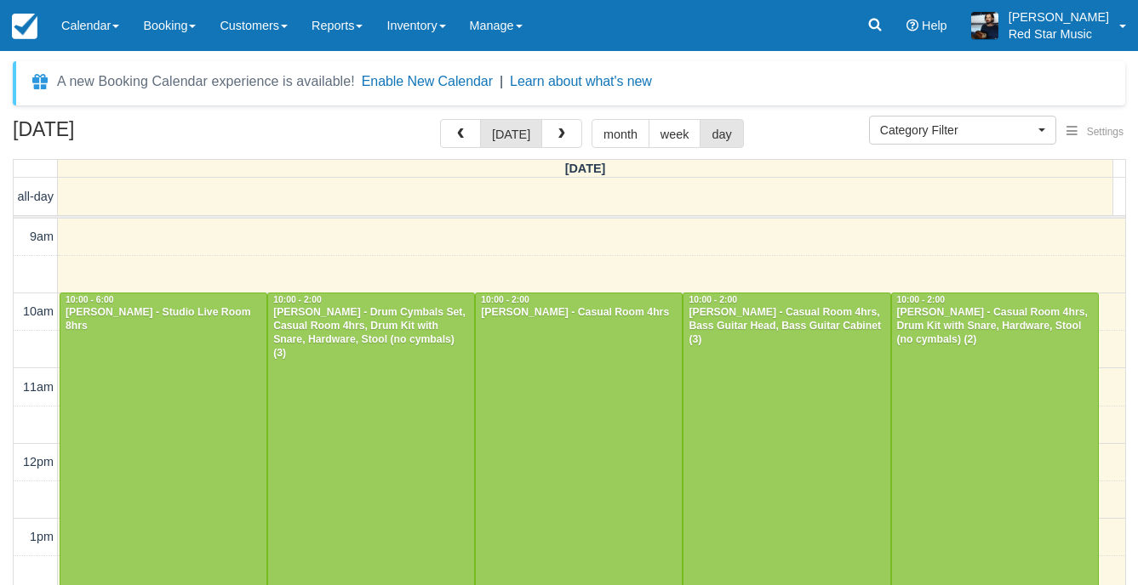 The image size is (1138, 585). I want to click on span: 10am, so click(38, 311).